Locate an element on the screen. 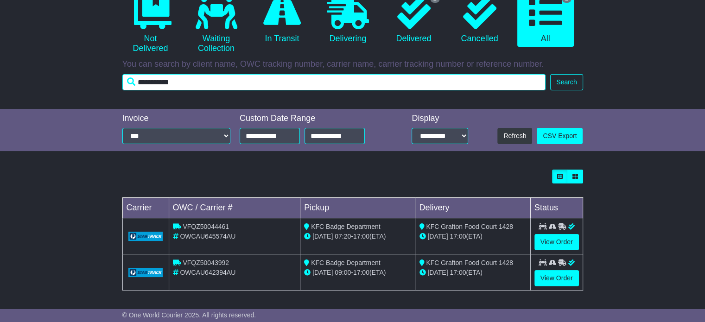 This screenshot has height=322, width=705. span: © One World Courier 2025. All rights reserved. is located at coordinates (189, 315).